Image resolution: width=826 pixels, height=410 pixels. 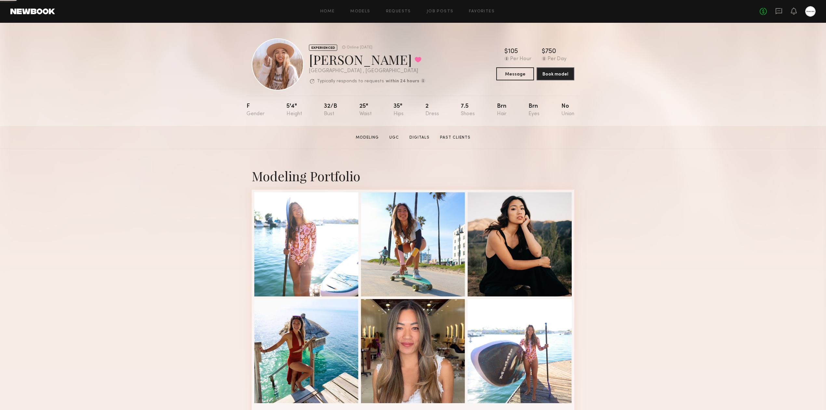 What do you see at coordinates (413, 176) in the screenshot?
I see `div: Modeling Portfolio` at bounding box center [413, 176].